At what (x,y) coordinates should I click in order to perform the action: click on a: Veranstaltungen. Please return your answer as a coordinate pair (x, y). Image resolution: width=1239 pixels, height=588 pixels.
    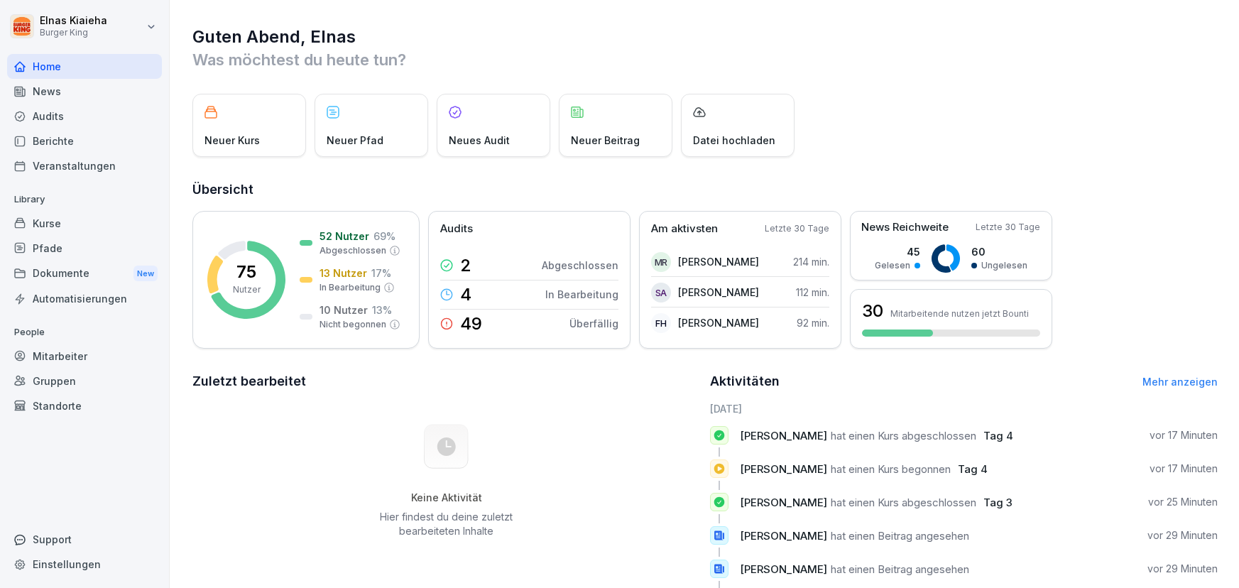
    Looking at the image, I should click on (84, 165).